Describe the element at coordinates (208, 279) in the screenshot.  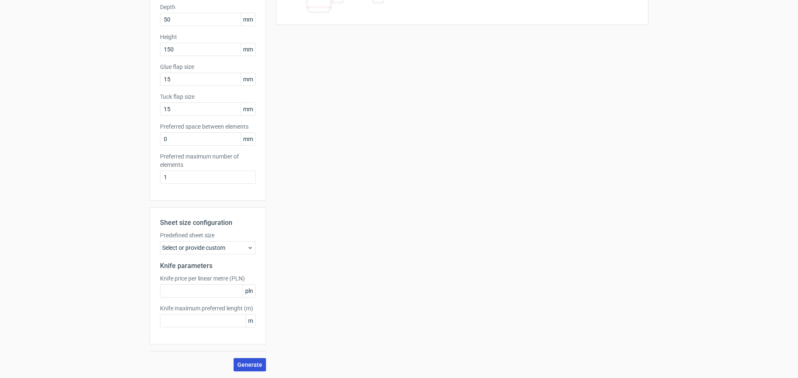
I see `label: Knife price per linear metre (PLN)` at that location.